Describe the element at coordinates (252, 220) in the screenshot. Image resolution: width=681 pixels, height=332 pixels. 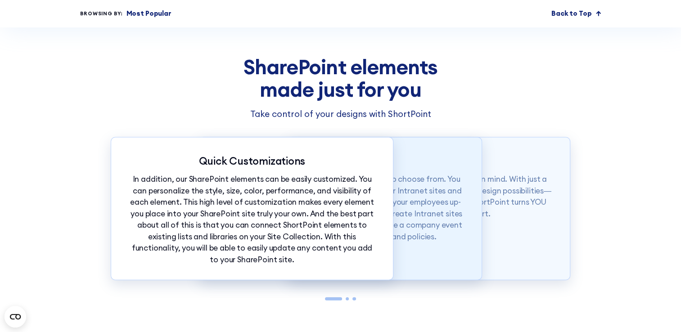
I see `p: In addition, our SharePoint elements can be easily customized. You can personalize the style, siz...` at that location.